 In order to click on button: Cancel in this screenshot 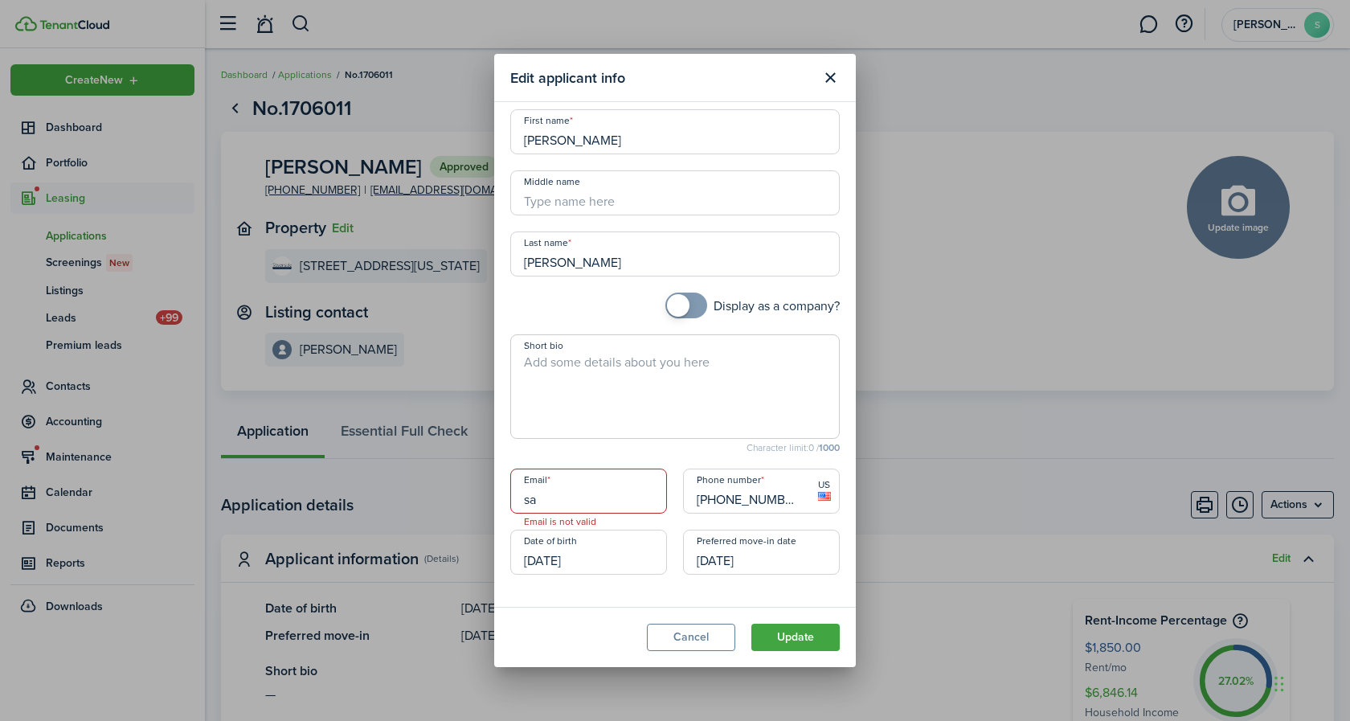, I will do `click(691, 637)`.